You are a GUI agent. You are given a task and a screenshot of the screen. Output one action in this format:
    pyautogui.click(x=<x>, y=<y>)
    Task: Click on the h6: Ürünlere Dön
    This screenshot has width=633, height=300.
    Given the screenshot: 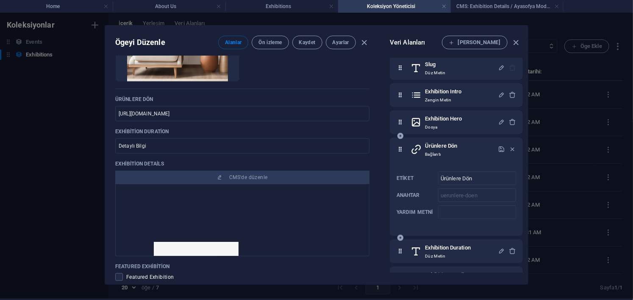 What is the action you would take?
    pyautogui.click(x=441, y=146)
    